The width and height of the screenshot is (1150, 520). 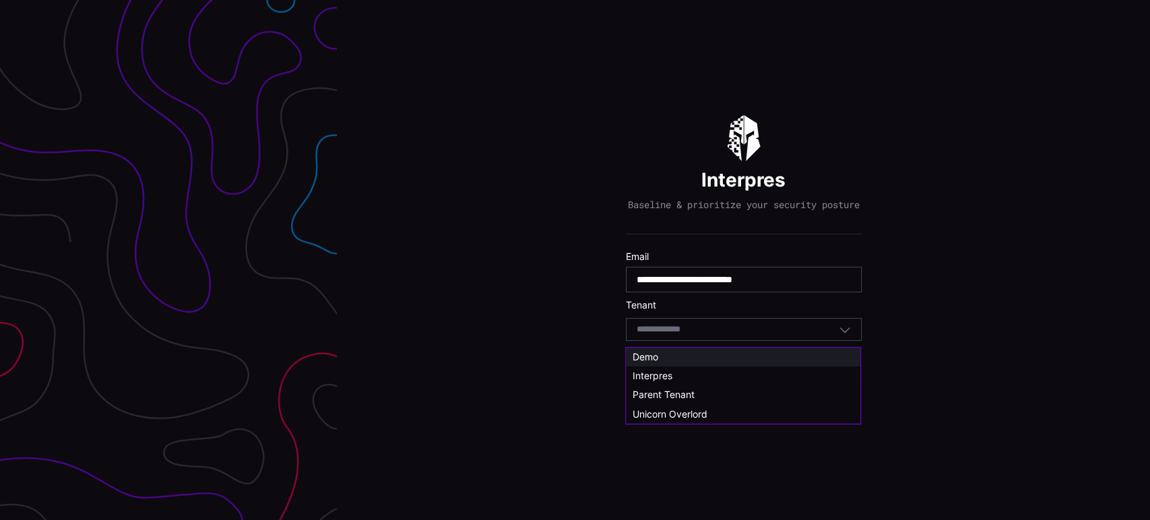 I want to click on label: Email, so click(x=744, y=257).